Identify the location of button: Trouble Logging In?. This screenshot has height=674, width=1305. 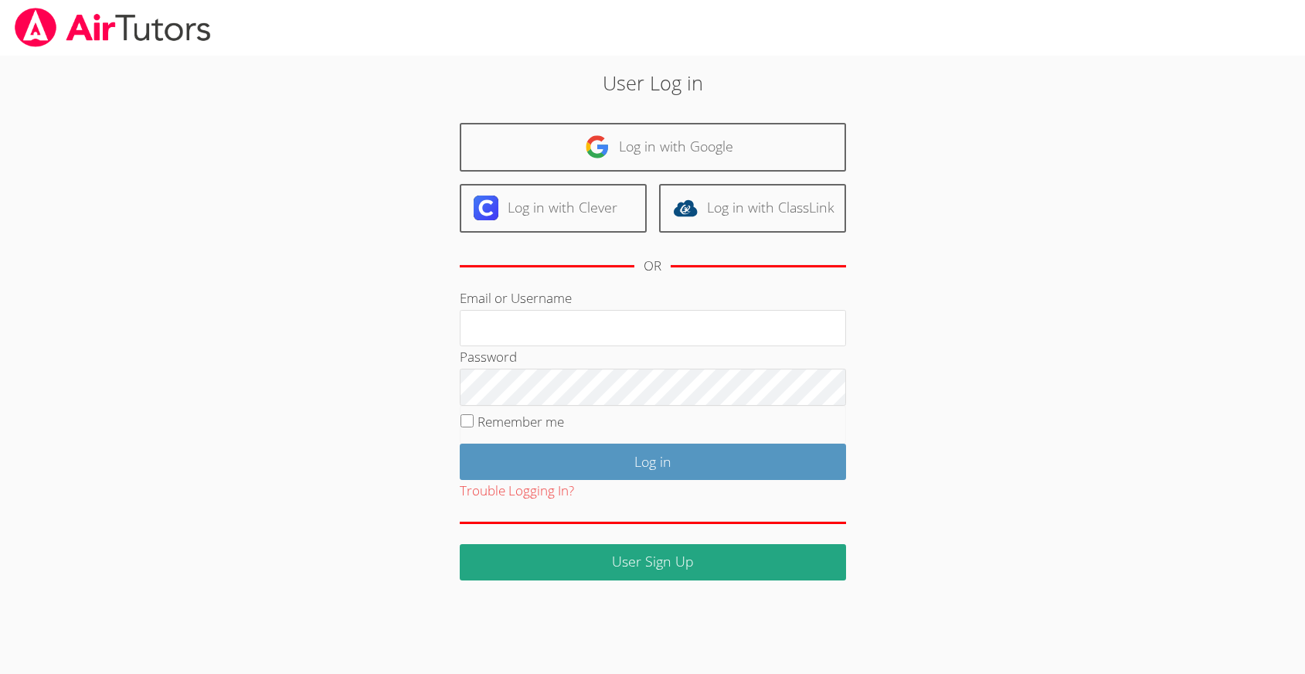
(517, 491).